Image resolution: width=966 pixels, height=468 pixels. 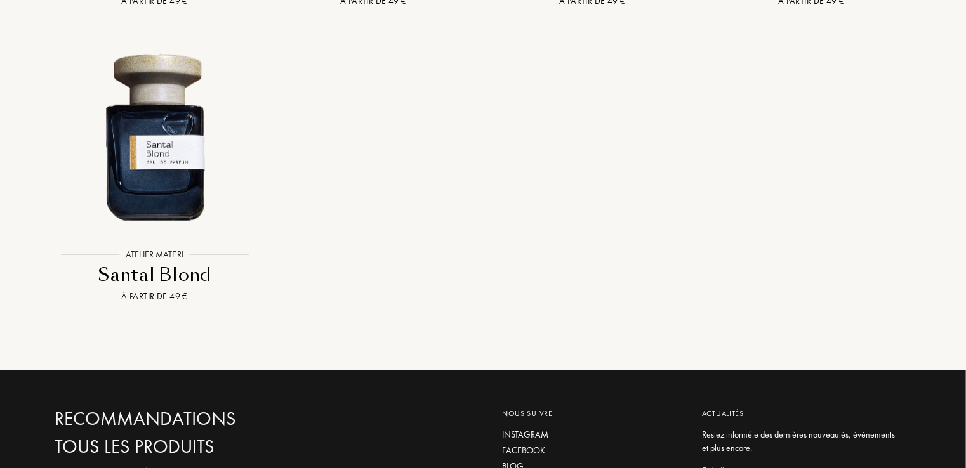 What do you see at coordinates (592, 451) in the screenshot?
I see `a: Facebook` at bounding box center [592, 451].